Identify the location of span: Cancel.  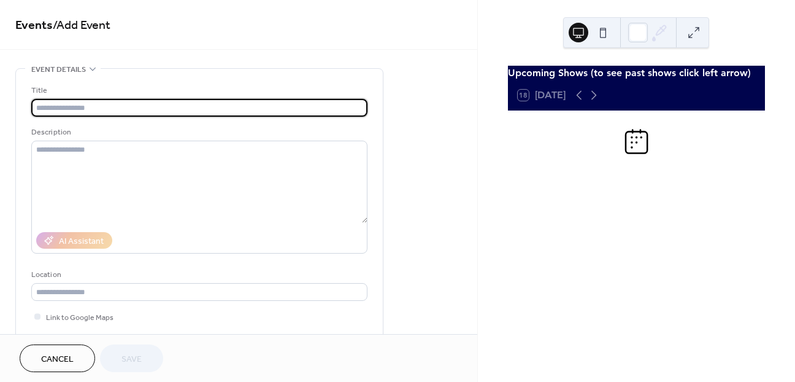
(57, 359).